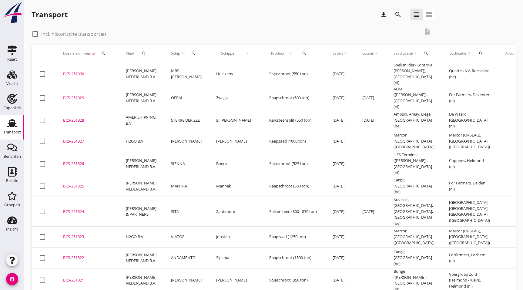  I want to click on div: Capaciteit, so click(12, 108).